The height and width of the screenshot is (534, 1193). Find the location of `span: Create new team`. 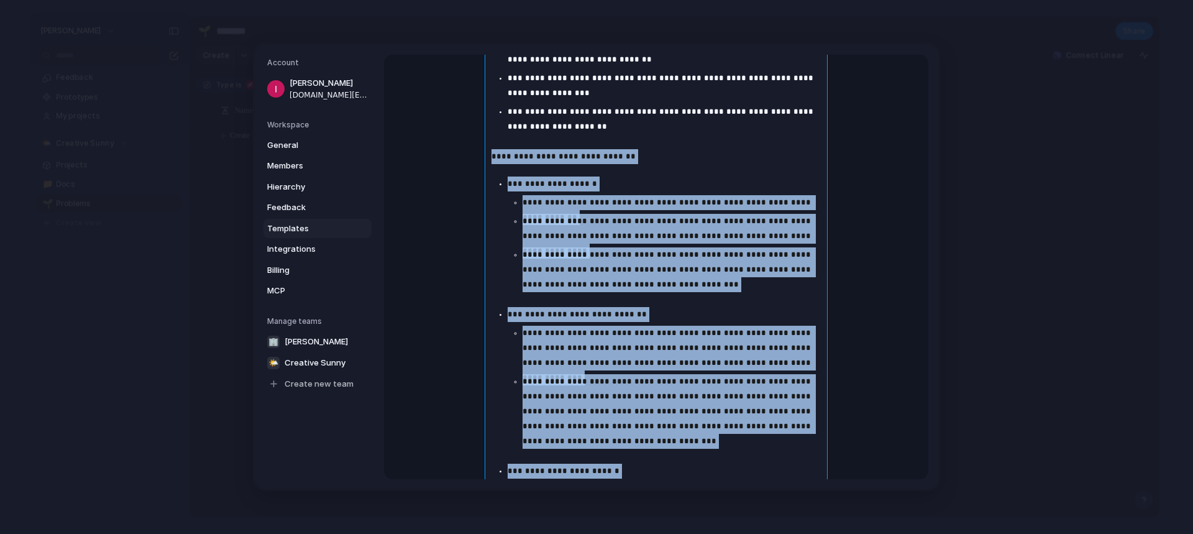

span: Create new team is located at coordinates (319, 384).